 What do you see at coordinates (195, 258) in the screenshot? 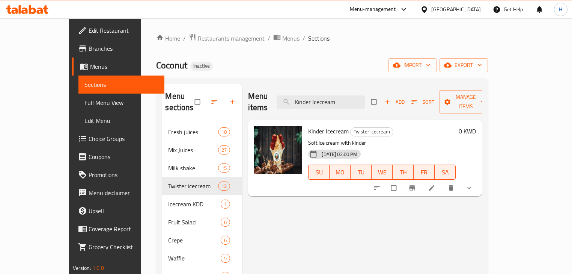
I see `span: Waffle` at bounding box center [195, 258].